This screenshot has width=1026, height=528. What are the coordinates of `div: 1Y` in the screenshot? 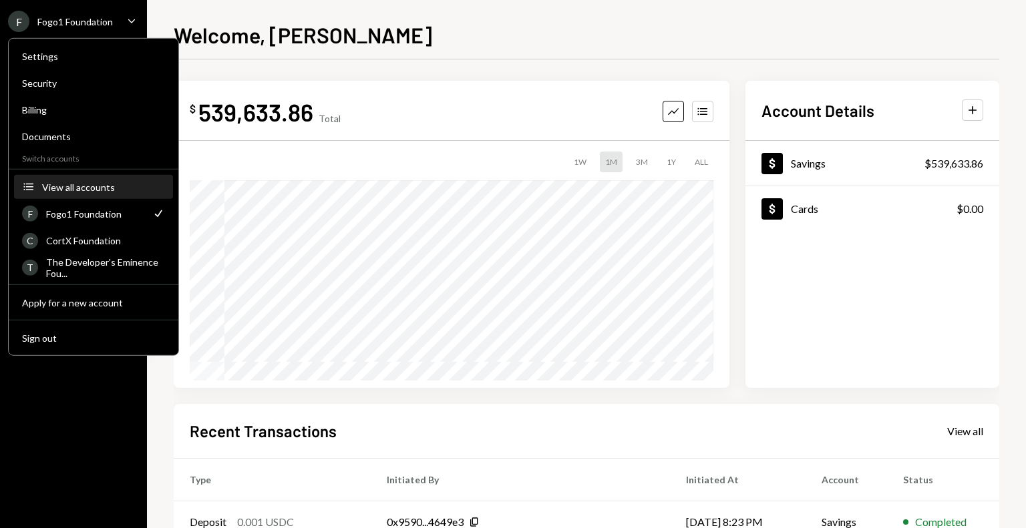 It's located at (671, 162).